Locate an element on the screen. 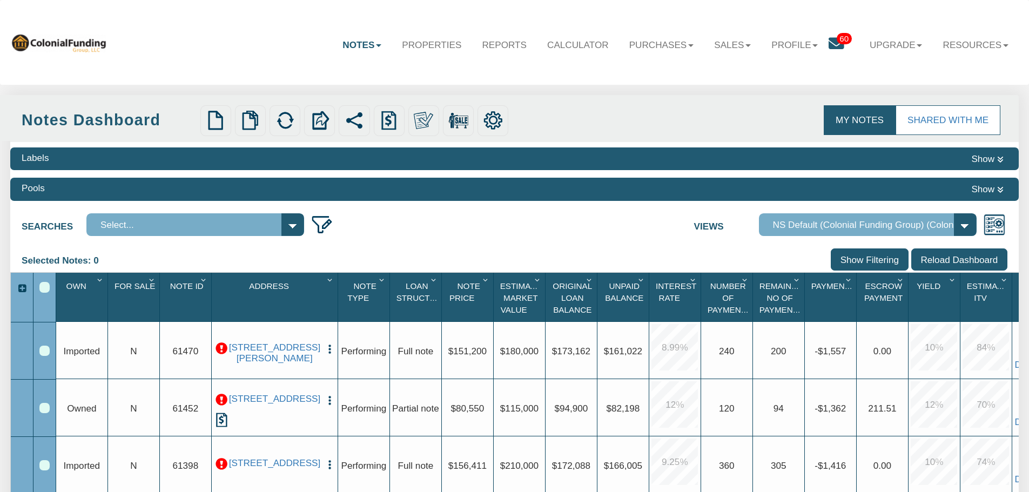  a: 5130 Ridgeton Dr, Houston, TX, 77053 is located at coordinates (274, 463).